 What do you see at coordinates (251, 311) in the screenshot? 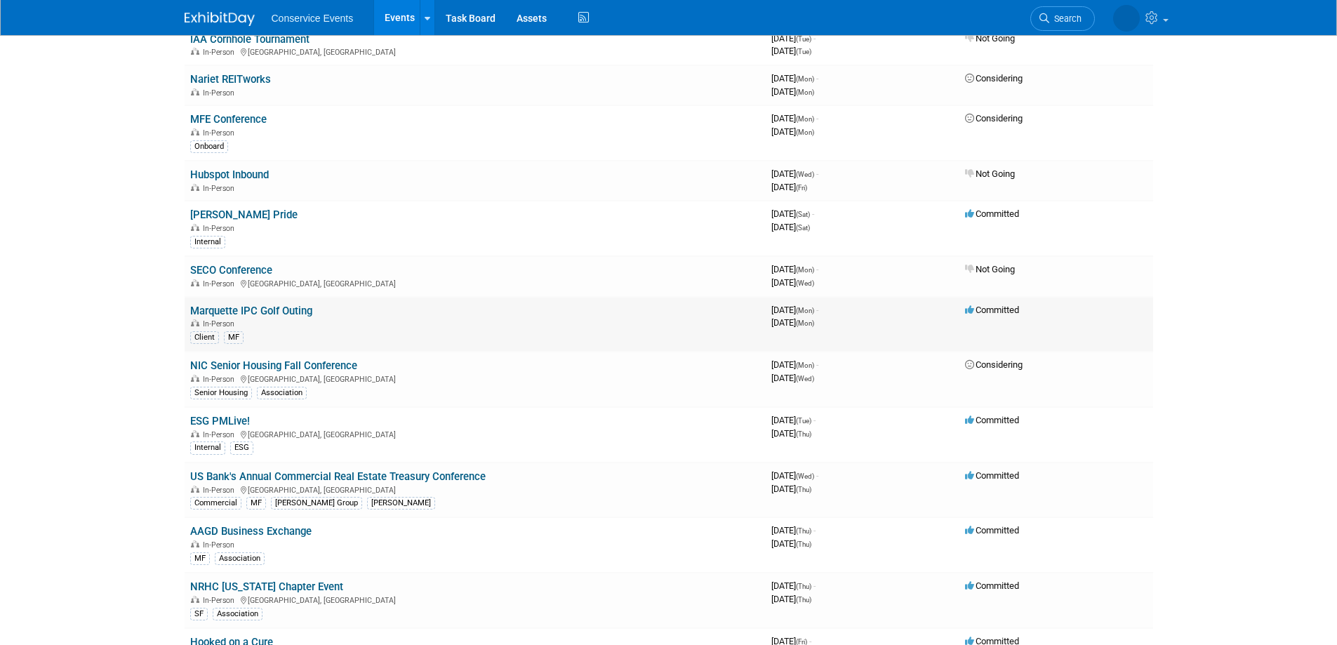
I see `a: Marquette IPC Golf Outing` at bounding box center [251, 311].